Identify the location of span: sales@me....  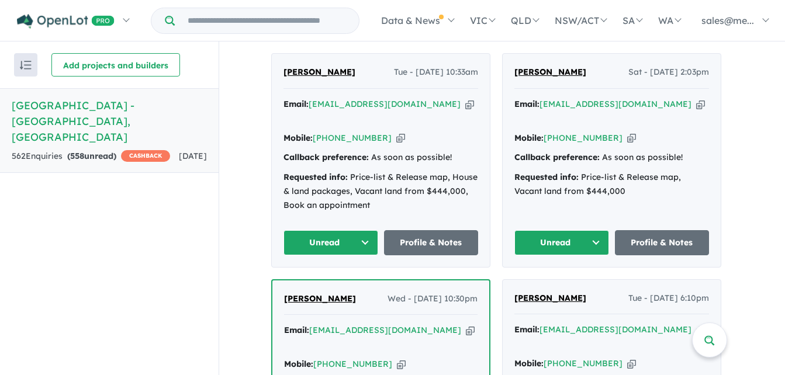
(728, 20).